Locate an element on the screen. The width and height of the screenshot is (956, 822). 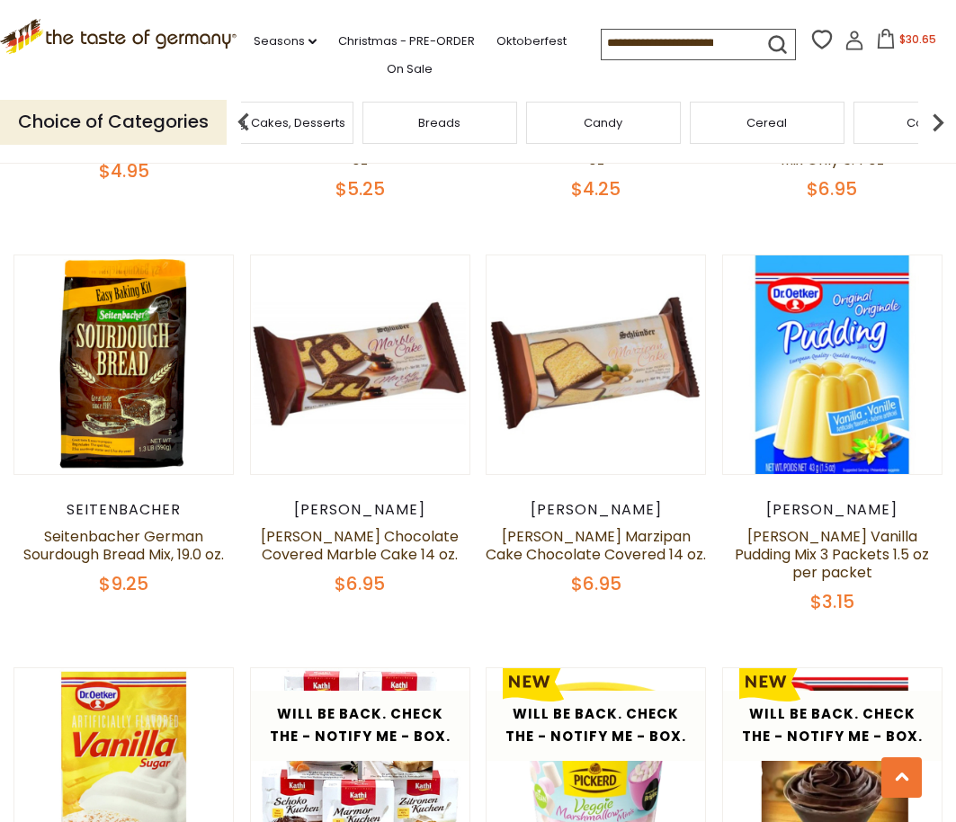
a: Seitenbacher German Sourdough Bread Mix, 19.0 oz. is located at coordinates (123, 545).